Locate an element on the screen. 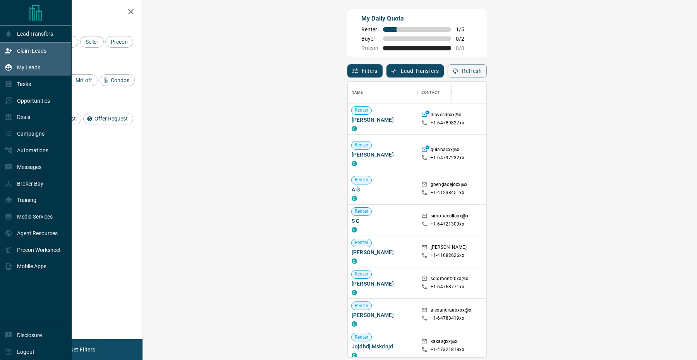  span: S C is located at coordinates (382, 221).